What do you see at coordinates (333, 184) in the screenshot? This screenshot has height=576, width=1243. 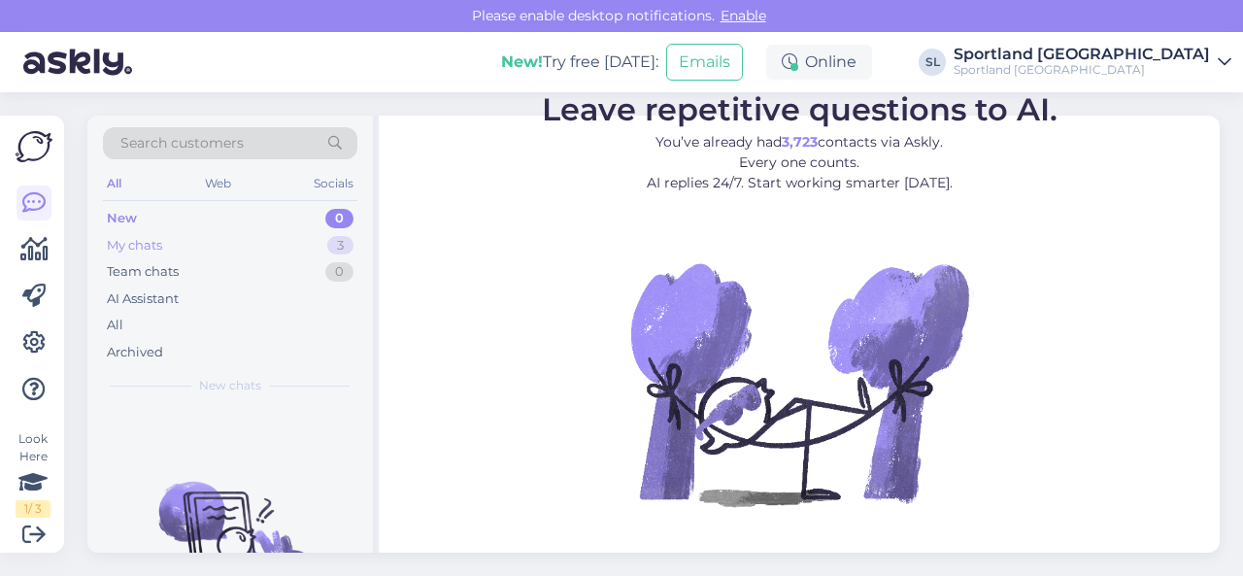 I see `div: Socials` at bounding box center [333, 184].